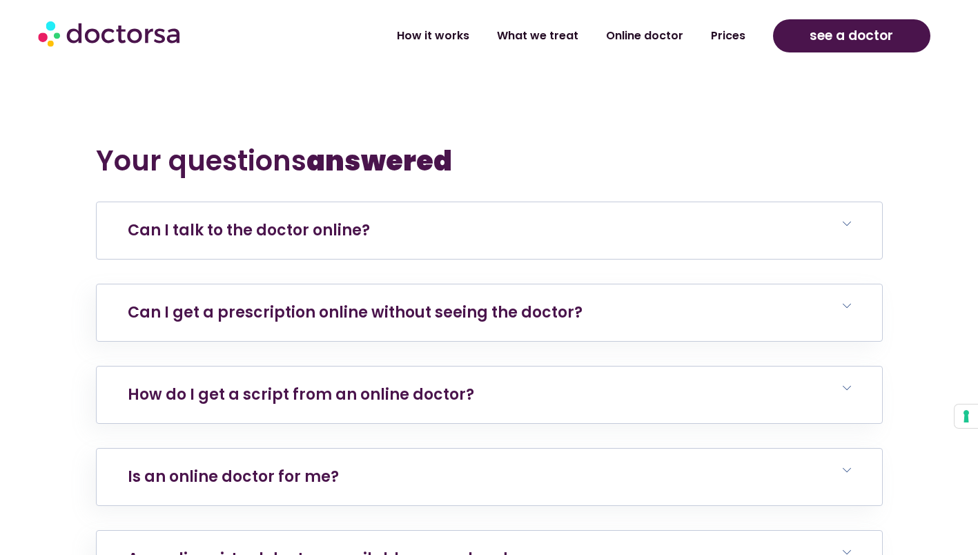 This screenshot has width=978, height=555. I want to click on a: Is an online doctor for me?, so click(233, 476).